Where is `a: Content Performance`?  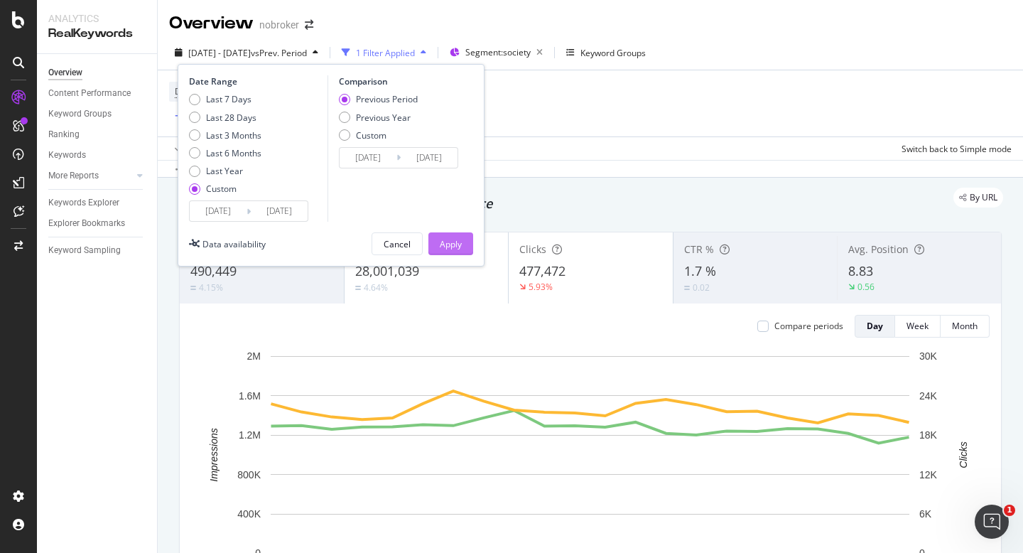 a: Content Performance is located at coordinates (97, 93).